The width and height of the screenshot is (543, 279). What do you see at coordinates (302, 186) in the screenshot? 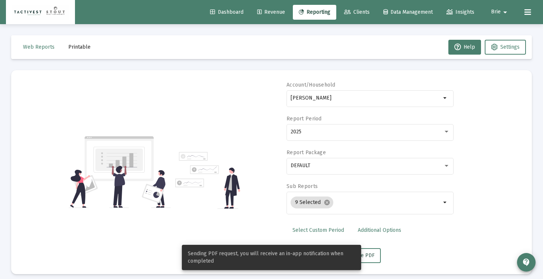
I see `label: Sub Reports` at bounding box center [302, 186].